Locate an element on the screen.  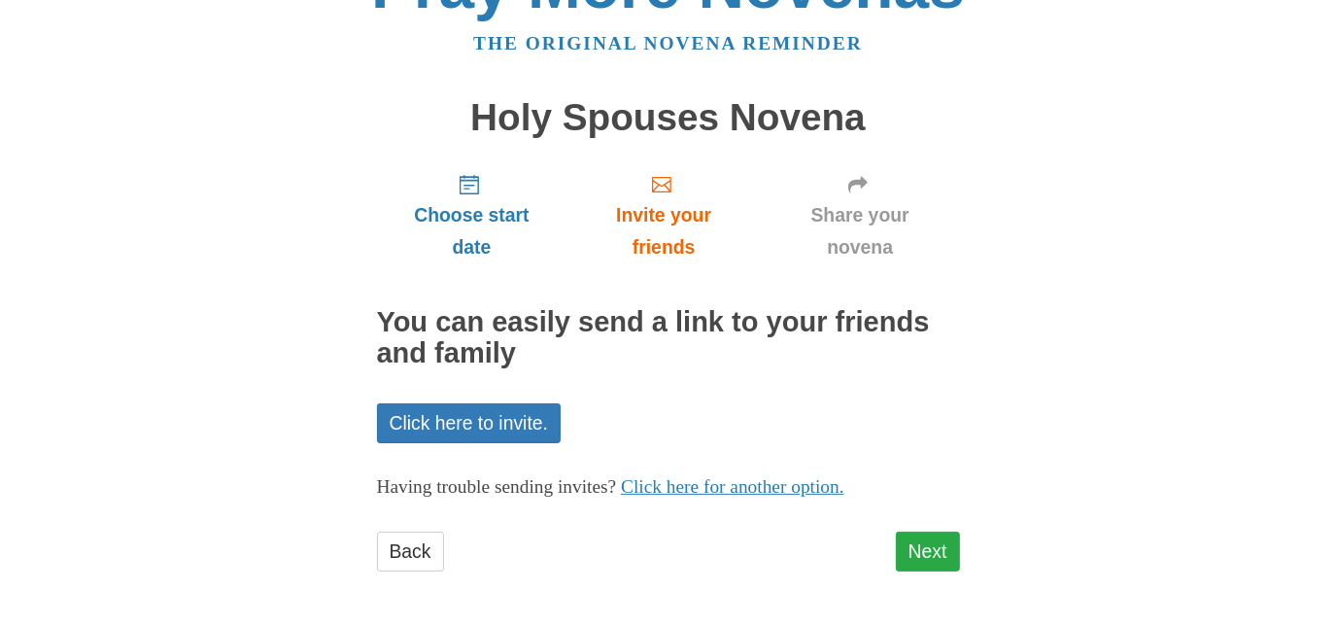
a: Share your novena is located at coordinates (860, 215).